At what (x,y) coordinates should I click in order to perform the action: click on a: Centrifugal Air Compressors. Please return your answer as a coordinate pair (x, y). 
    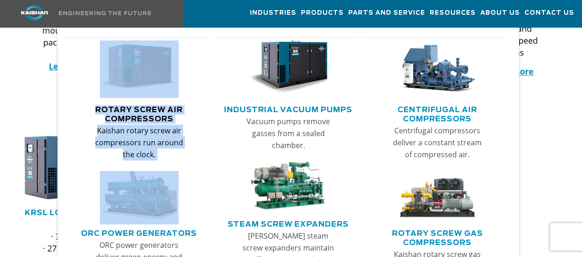
    Looking at the image, I should click on (438, 113).